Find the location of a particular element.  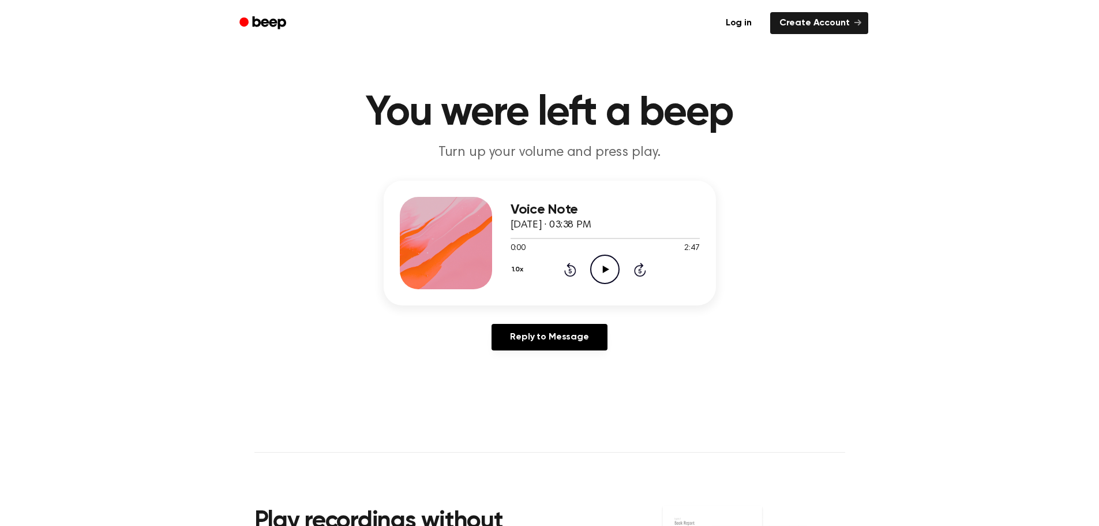

button: 1.0x is located at coordinates (519, 269).